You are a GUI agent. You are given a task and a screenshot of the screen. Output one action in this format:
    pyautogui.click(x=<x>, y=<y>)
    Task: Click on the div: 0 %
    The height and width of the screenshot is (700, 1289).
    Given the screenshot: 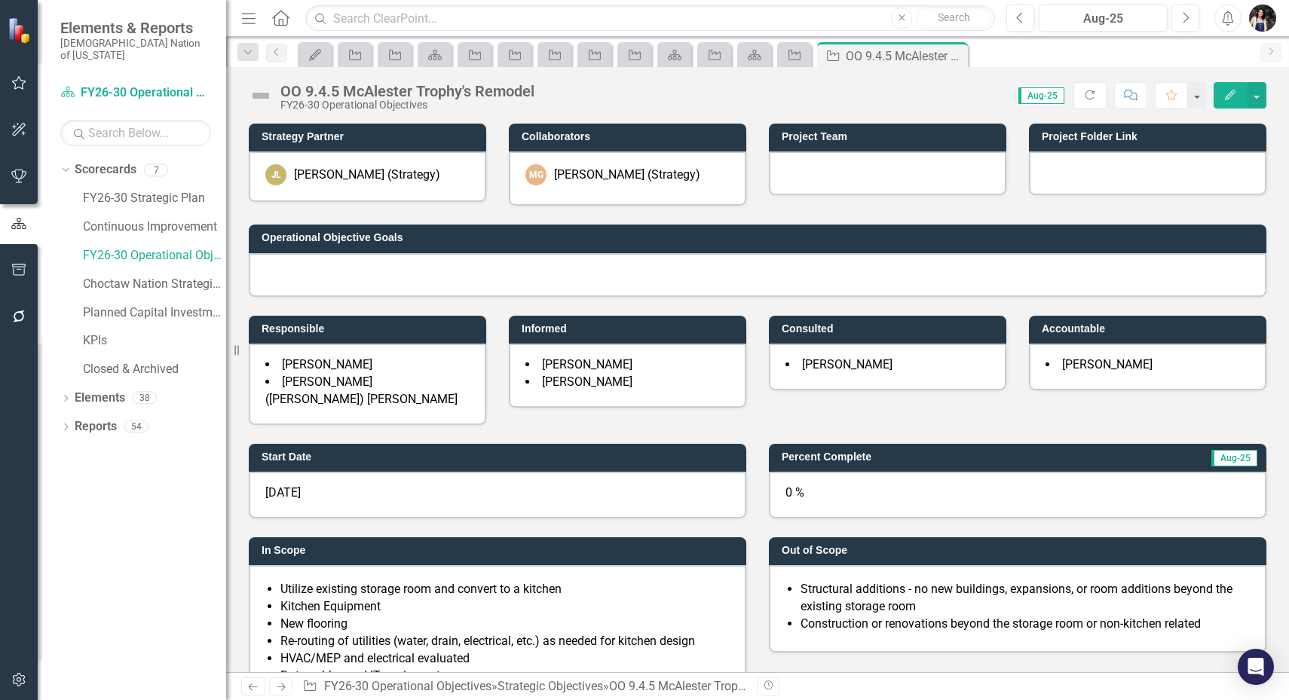 What is the action you would take?
    pyautogui.click(x=1018, y=495)
    